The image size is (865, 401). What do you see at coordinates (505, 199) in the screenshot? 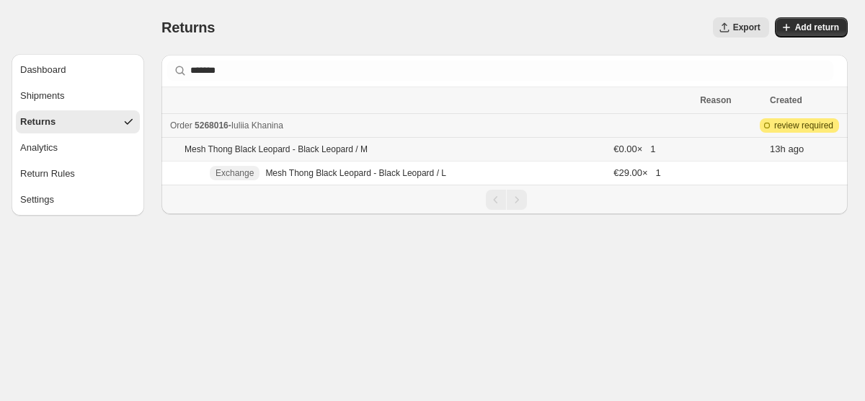
I see `nav: Pagination` at bounding box center [505, 199].